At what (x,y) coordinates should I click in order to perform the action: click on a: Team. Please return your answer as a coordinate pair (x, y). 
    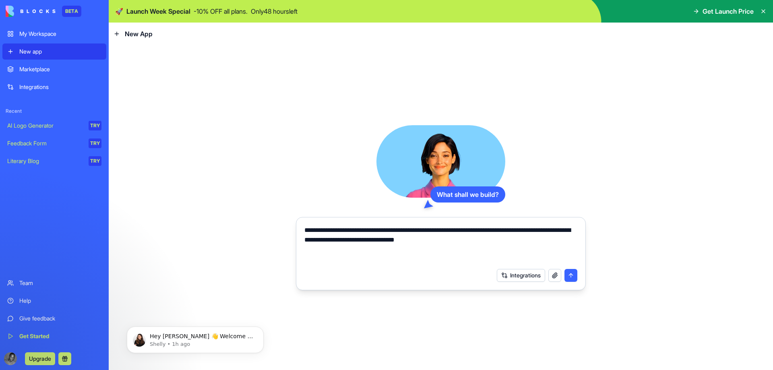
    Looking at the image, I should click on (54, 283).